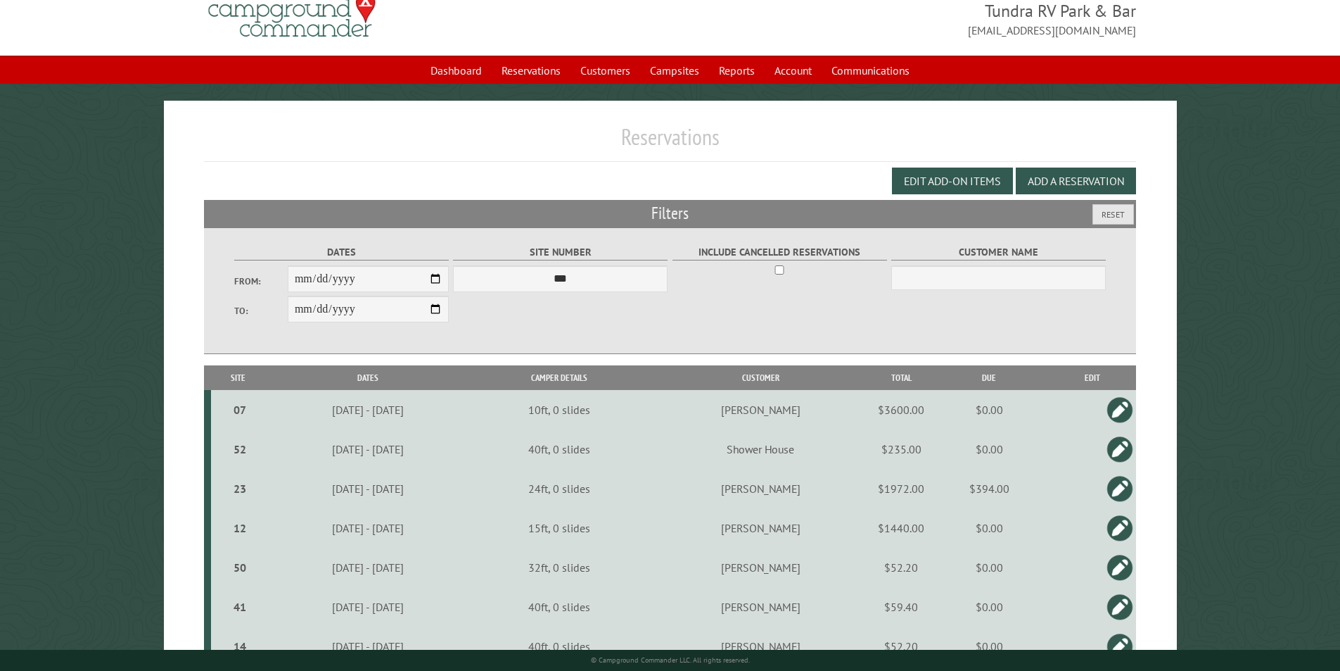  What do you see at coordinates (240, 646) in the screenshot?
I see `div: 14` at bounding box center [240, 646].